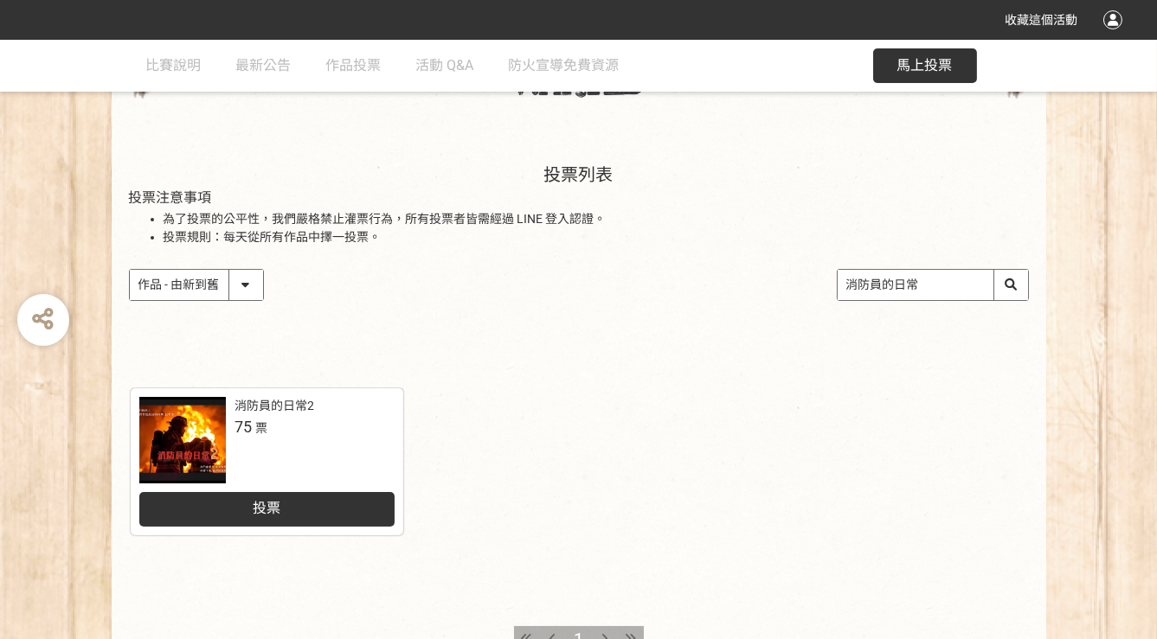 This screenshot has width=1157, height=639. What do you see at coordinates (274, 406) in the screenshot?
I see `div: 消防員的日常2` at bounding box center [274, 406].